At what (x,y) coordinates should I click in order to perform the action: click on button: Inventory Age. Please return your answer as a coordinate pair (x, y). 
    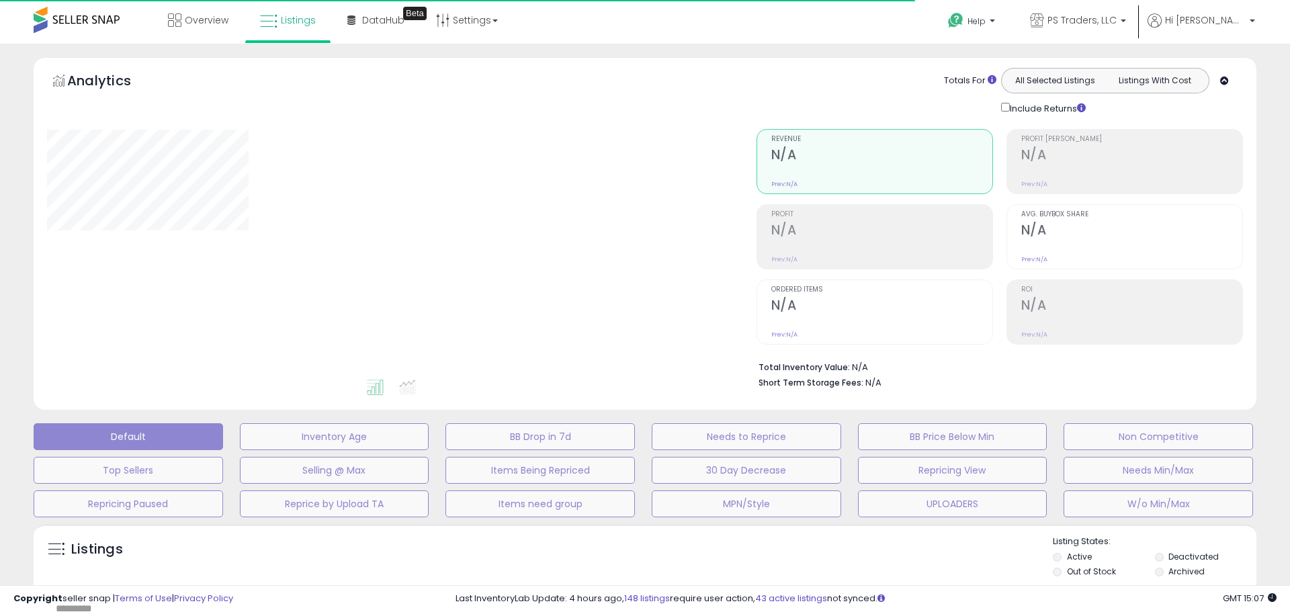
    Looking at the image, I should click on (335, 437).